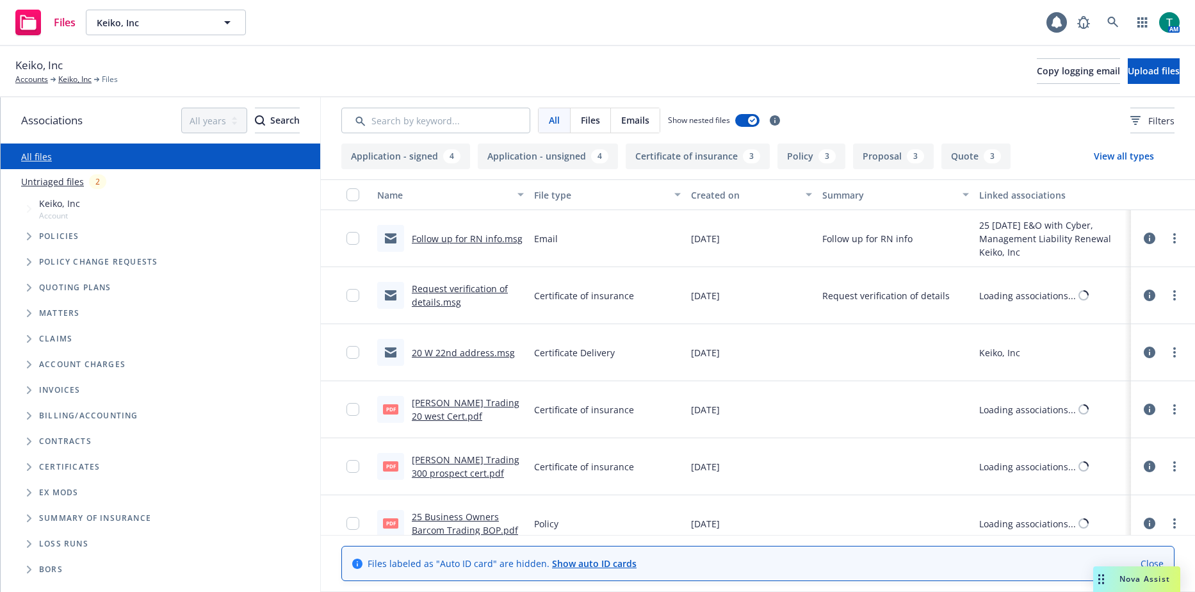 The height and width of the screenshot is (592, 1195). Describe the element at coordinates (82, 364) in the screenshot. I see `span: Account charges` at that location.